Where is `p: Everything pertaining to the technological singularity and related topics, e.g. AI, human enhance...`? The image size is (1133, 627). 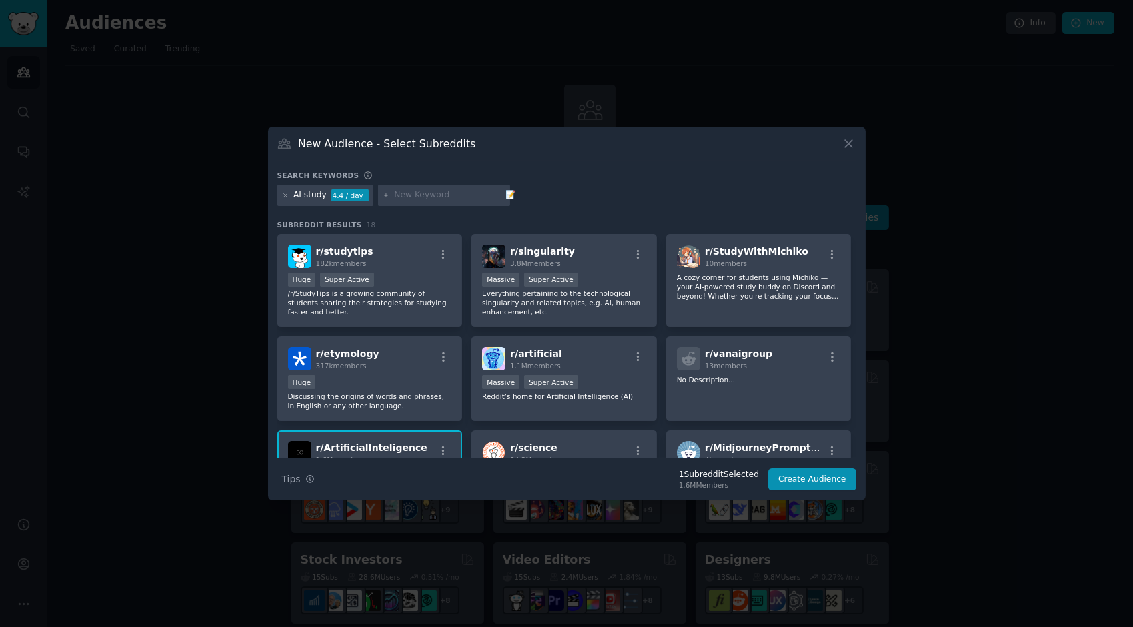 p: Everything pertaining to the technological singularity and related topics, e.g. AI, human enhance... is located at coordinates (564, 303).